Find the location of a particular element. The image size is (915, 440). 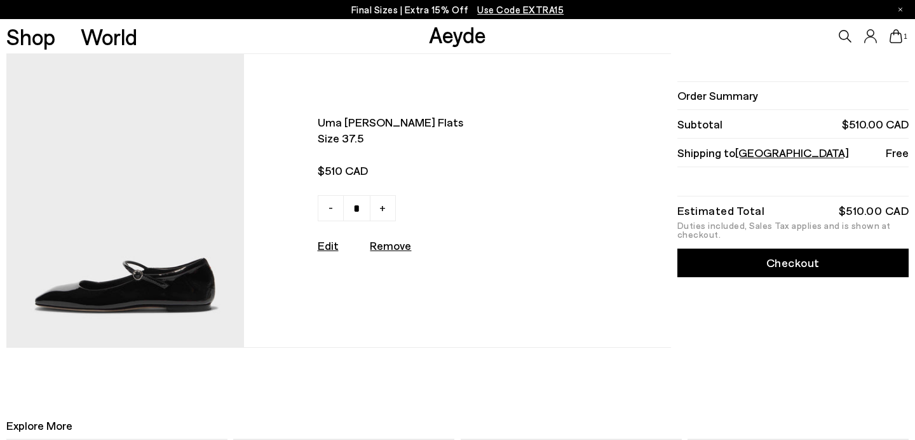

span: $510 CAD is located at coordinates (447, 170).